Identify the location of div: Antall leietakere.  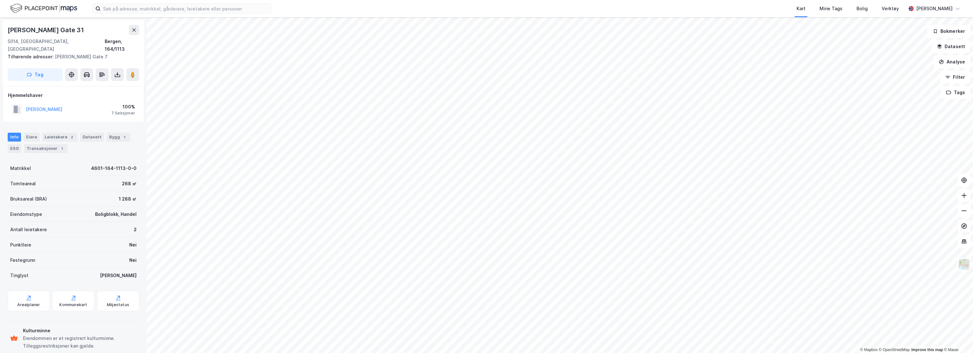
(28, 230).